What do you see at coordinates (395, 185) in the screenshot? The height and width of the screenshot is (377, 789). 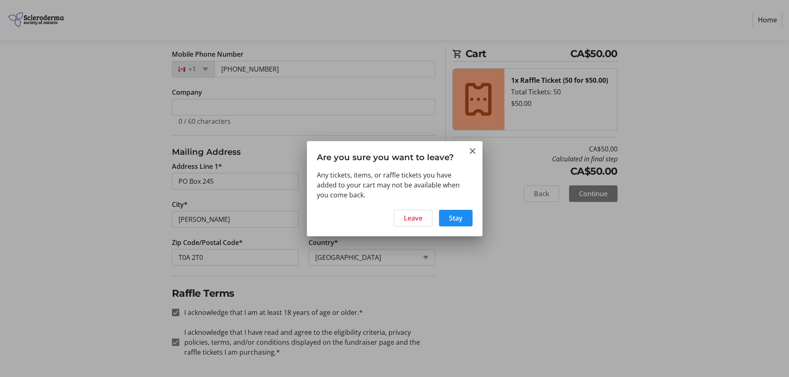 I see `div: Any tickets, items, or raffle tickets you have added to your cart may not be available when you c...` at bounding box center [395, 185].